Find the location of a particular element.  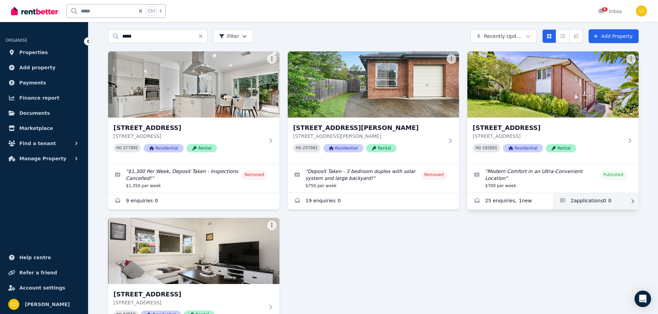

span: k is located at coordinates (161, 11).